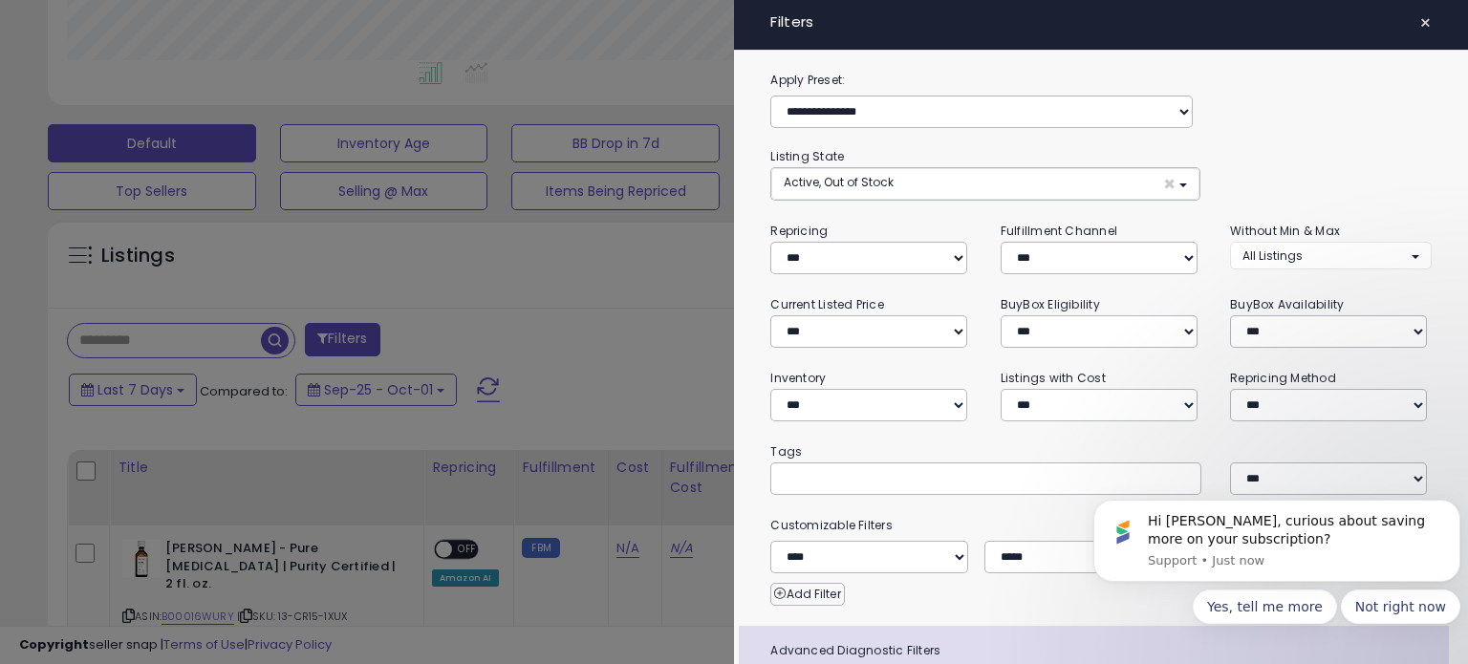 The height and width of the screenshot is (664, 1468). What do you see at coordinates (1100, 22) in the screenshot?
I see `h4: Filters` at bounding box center [1100, 22].